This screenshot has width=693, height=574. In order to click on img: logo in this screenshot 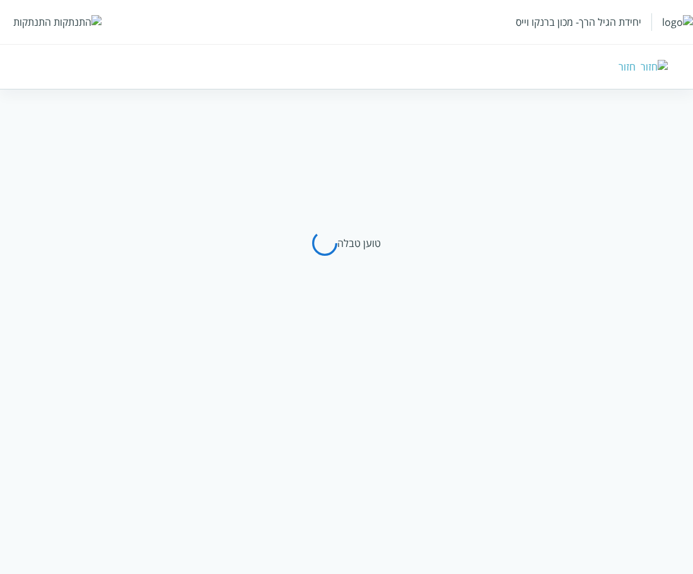, I will do `click(677, 22)`.